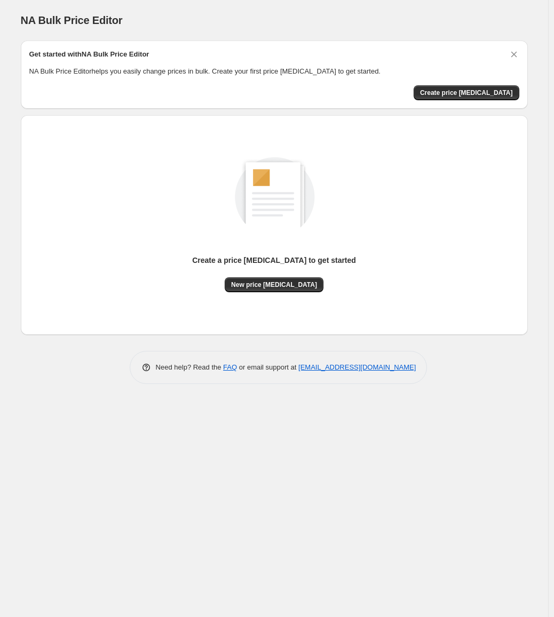 The width and height of the screenshot is (554, 617). I want to click on button: Create price change job, so click(466, 93).